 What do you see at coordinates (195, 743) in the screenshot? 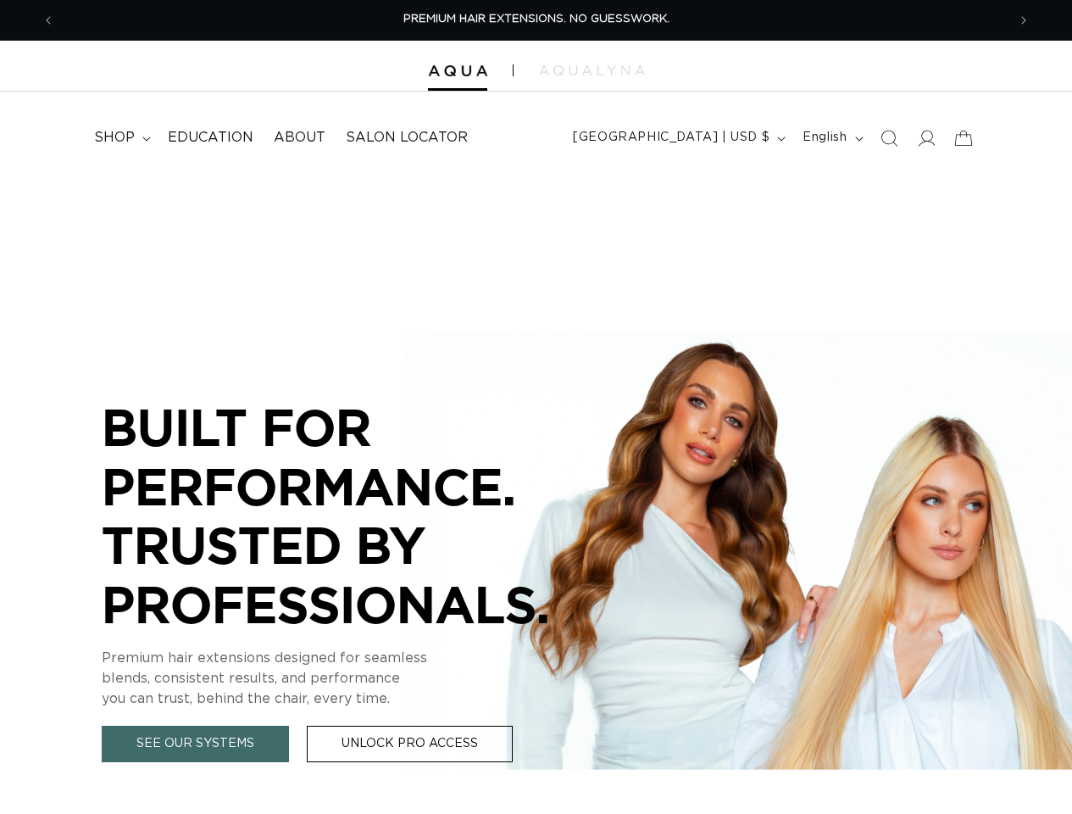
I see `a: See Our Systems` at bounding box center [195, 743].